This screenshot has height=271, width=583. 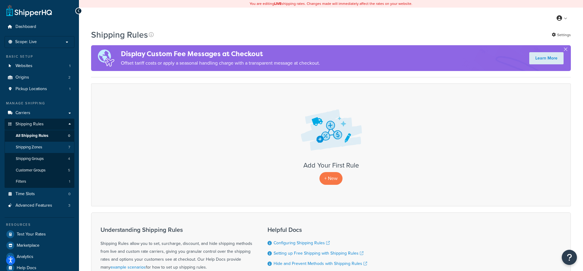 What do you see at coordinates (69, 170) in the screenshot?
I see `span: 5` at bounding box center [69, 170].